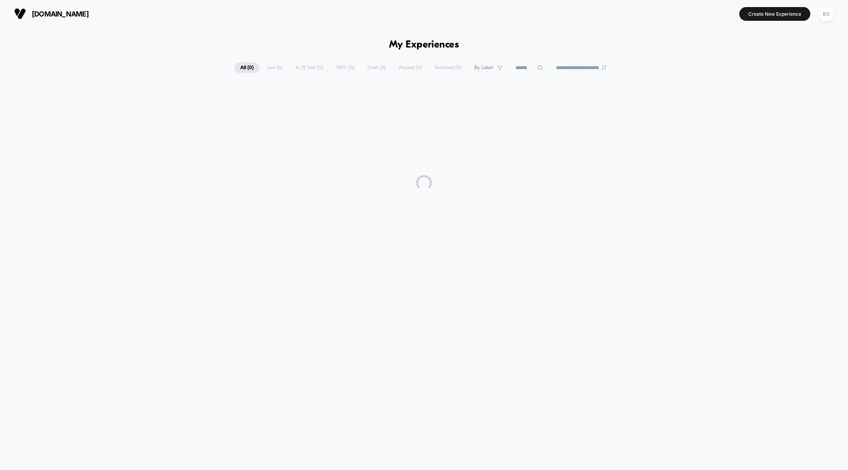 The height and width of the screenshot is (470, 848). What do you see at coordinates (775, 14) in the screenshot?
I see `button: Create New Experience` at bounding box center [775, 14].